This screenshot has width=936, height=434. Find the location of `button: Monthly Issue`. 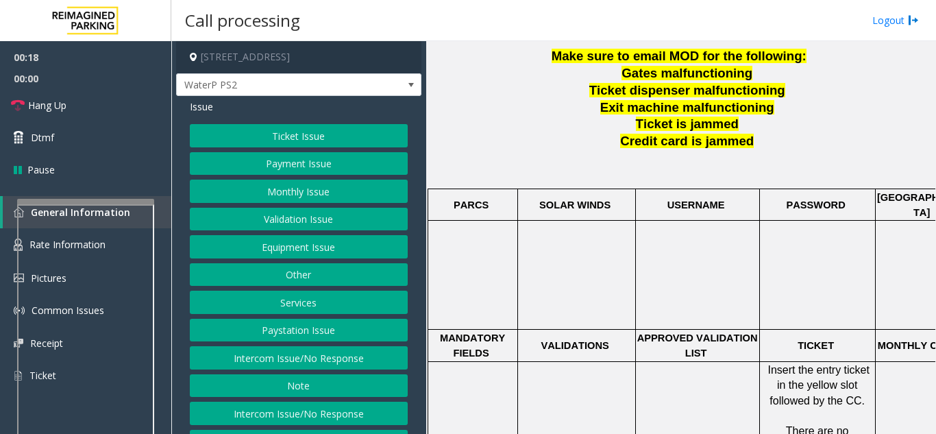

button: Monthly Issue is located at coordinates (299, 191).